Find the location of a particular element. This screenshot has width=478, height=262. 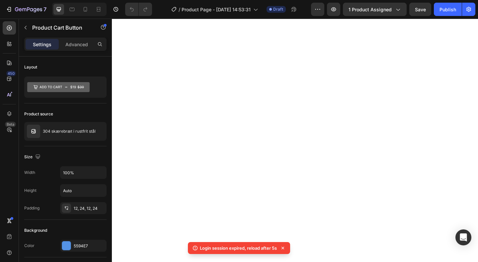

img: product feature img is located at coordinates (34, 131).